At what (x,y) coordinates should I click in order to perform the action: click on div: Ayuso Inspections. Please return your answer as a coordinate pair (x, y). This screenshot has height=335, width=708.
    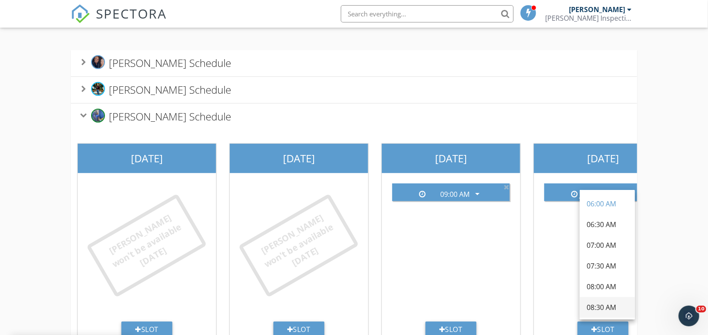
    Looking at the image, I should click on (588, 18).